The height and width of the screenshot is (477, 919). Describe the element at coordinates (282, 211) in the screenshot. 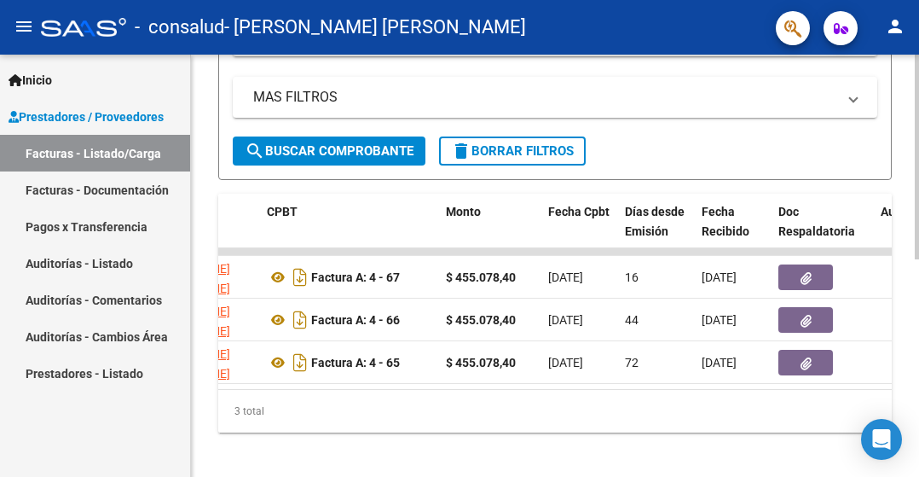

I see `span: CPBT` at that location.